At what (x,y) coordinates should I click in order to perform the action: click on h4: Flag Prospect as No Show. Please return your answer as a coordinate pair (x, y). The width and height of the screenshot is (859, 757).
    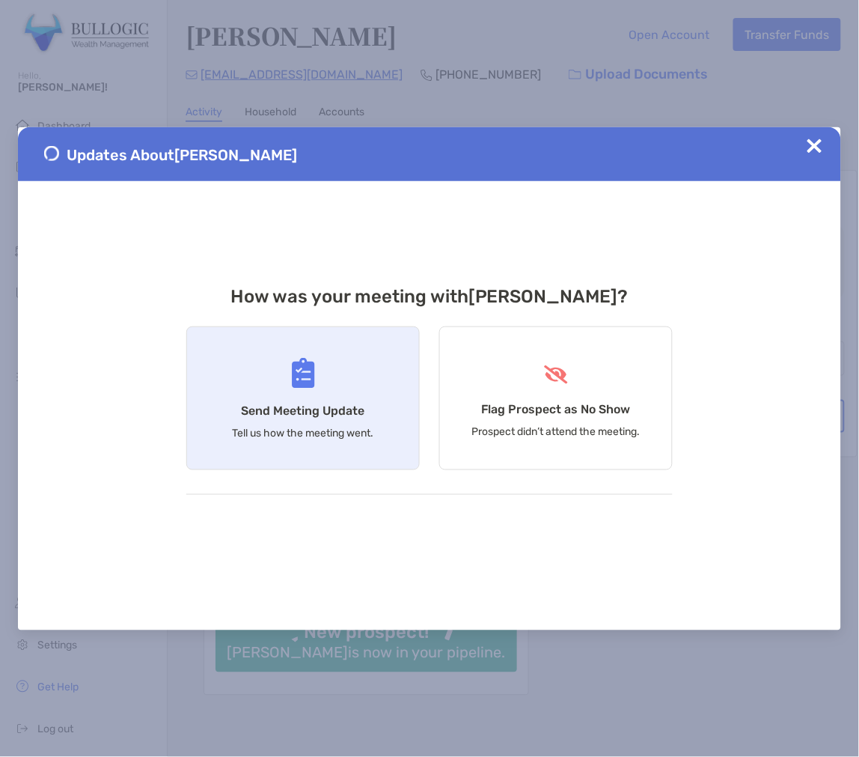
    Looking at the image, I should click on (556, 409).